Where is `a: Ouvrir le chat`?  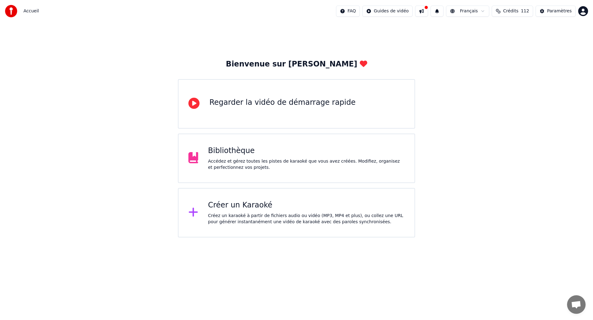
a: Ouvrir le chat is located at coordinates (576, 304).